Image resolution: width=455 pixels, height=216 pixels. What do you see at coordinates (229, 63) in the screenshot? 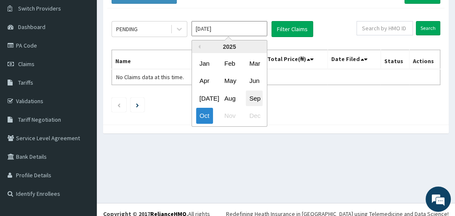
I see `div: Choose February 2025` at bounding box center [229, 63].